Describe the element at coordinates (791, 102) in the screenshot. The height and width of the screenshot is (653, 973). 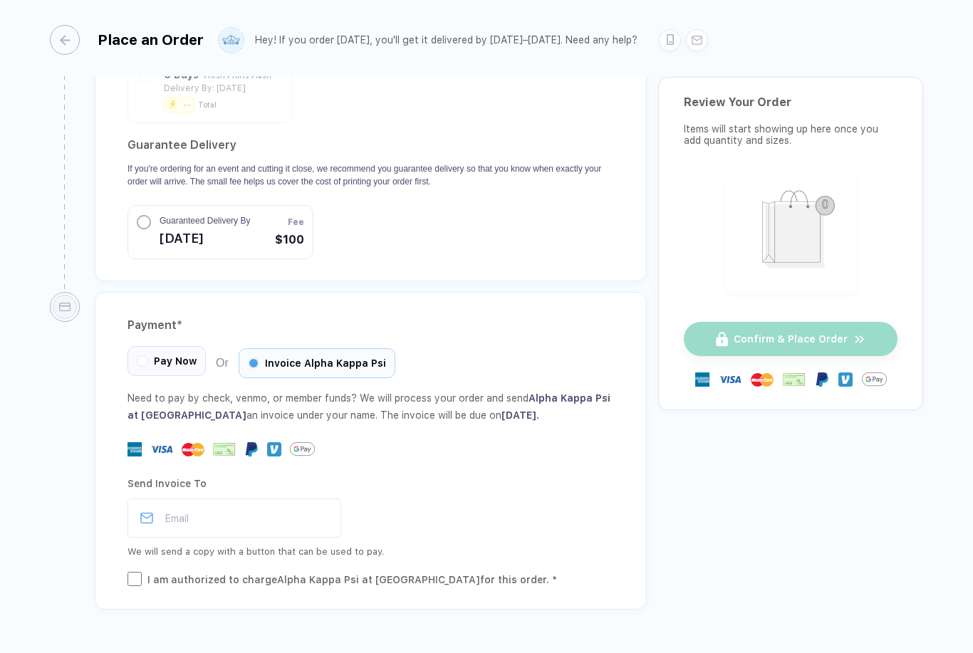
I see `div: Review Your Order` at that location.